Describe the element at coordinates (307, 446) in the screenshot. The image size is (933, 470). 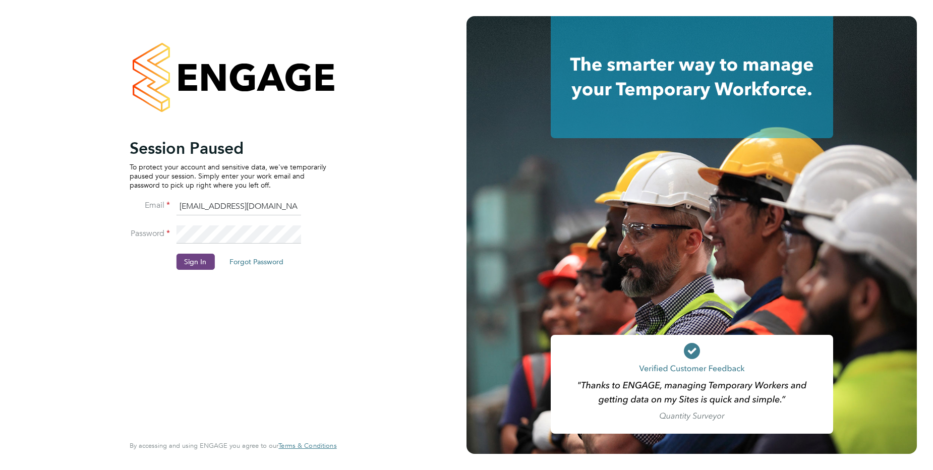
I see `a: Terms & Conditions` at that location.